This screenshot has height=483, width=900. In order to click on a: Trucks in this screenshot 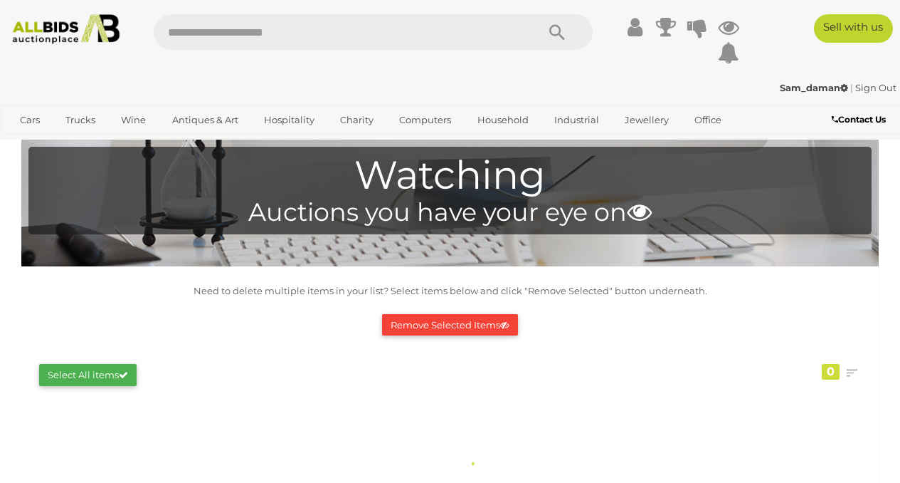, I will do `click(80, 120)`.